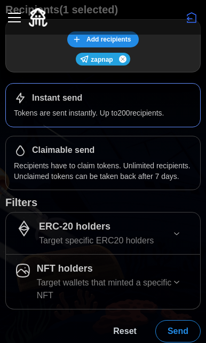 This screenshot has height=343, width=206. I want to click on p: Tokens are sent instantly. Up to 200 recipients., so click(103, 113).